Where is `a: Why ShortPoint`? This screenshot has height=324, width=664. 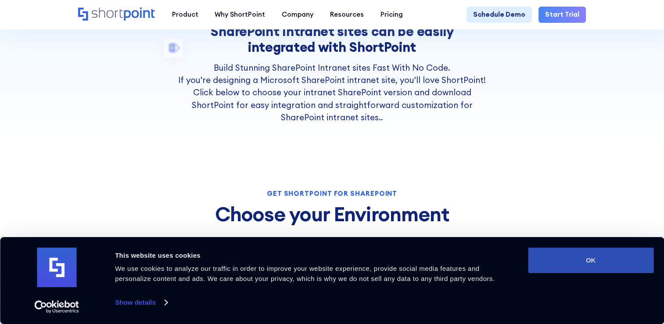 a: Why ShortPoint is located at coordinates (239, 15).